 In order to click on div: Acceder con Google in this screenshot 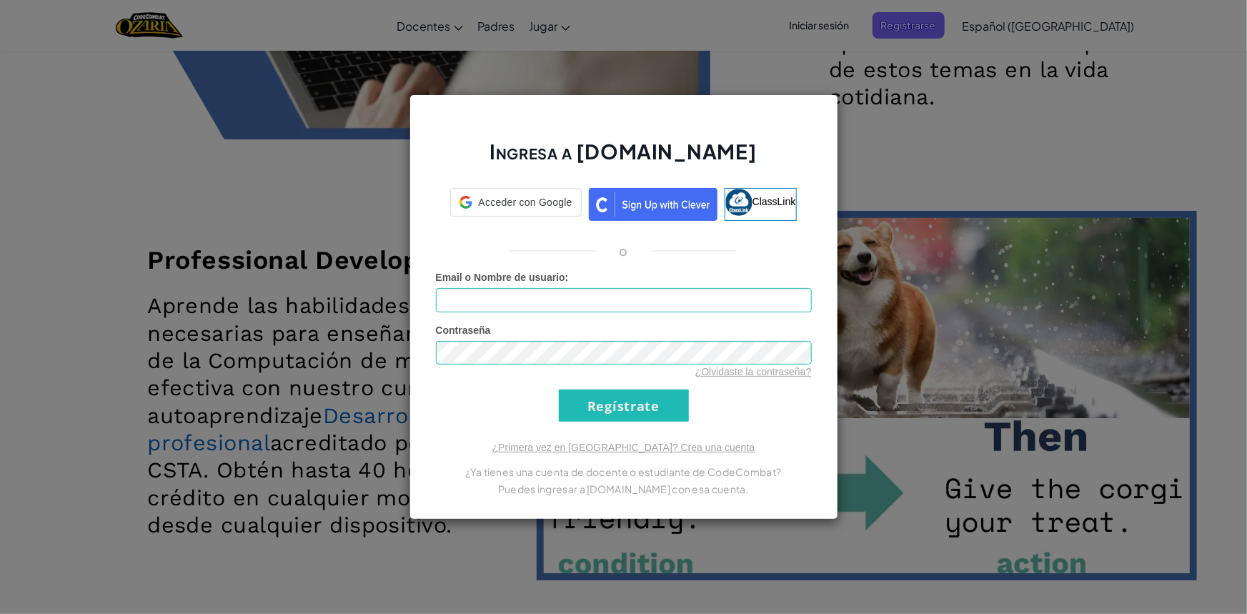, I will do `click(515, 202)`.